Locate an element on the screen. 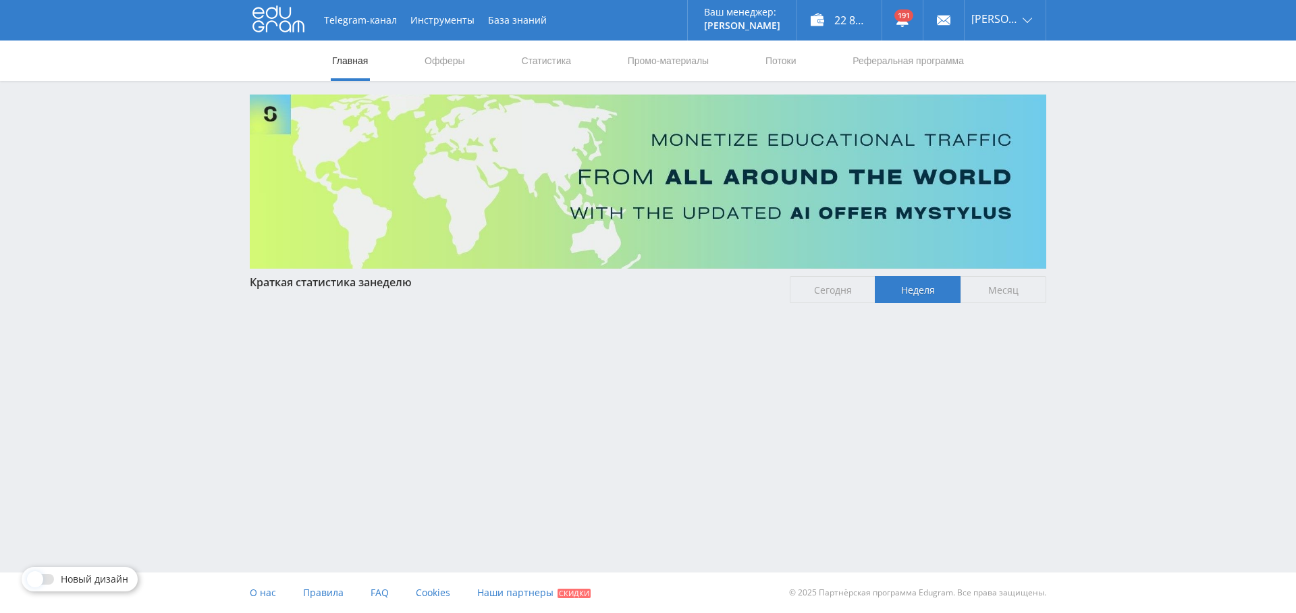 This screenshot has width=1296, height=613. a: Cookies is located at coordinates (433, 593).